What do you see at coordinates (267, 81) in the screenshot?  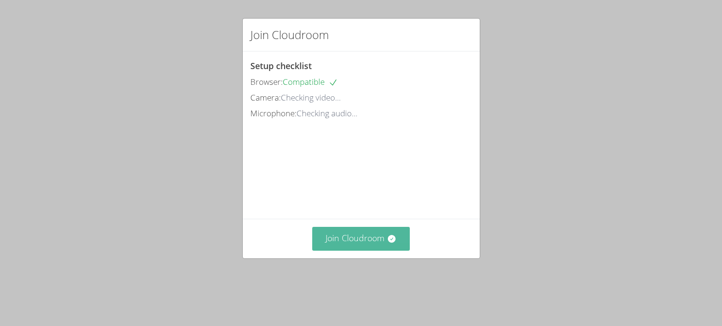 I see `span: Browser:` at bounding box center [267, 81].